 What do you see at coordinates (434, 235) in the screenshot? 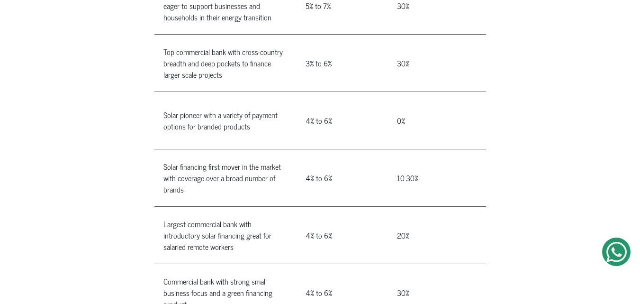
I see `td: 20%` at bounding box center [434, 235].